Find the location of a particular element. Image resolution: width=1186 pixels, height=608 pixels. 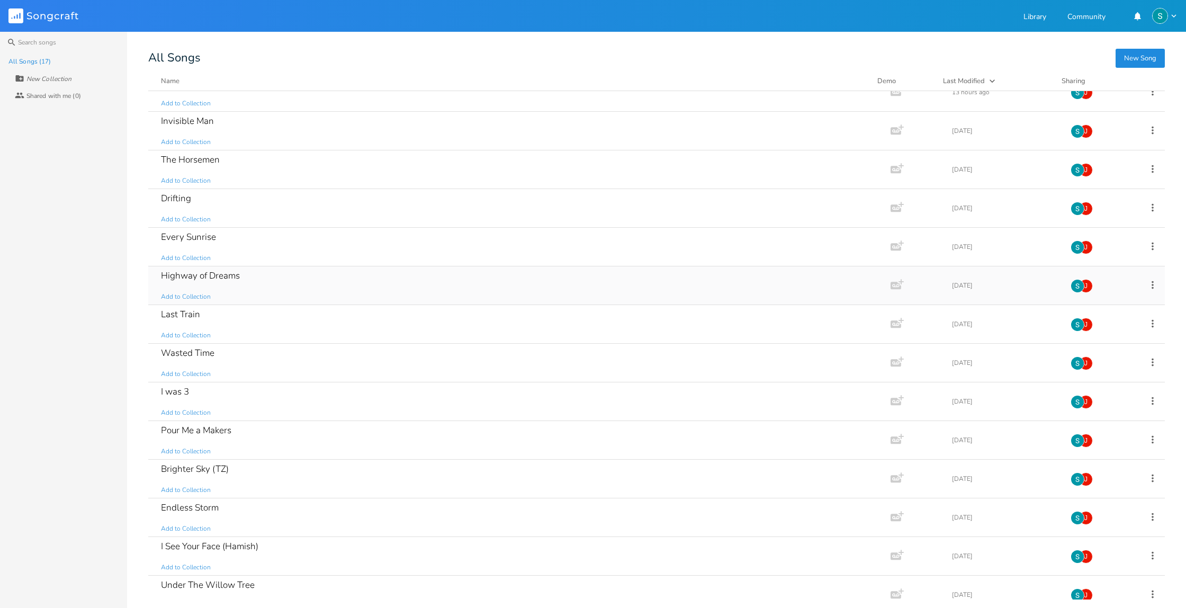

div: 13 hours ago is located at coordinates (1005, 92).